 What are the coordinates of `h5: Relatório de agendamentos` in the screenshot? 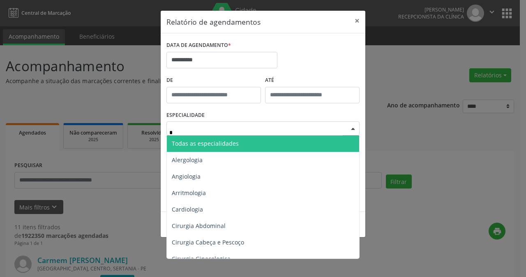 It's located at (213, 22).